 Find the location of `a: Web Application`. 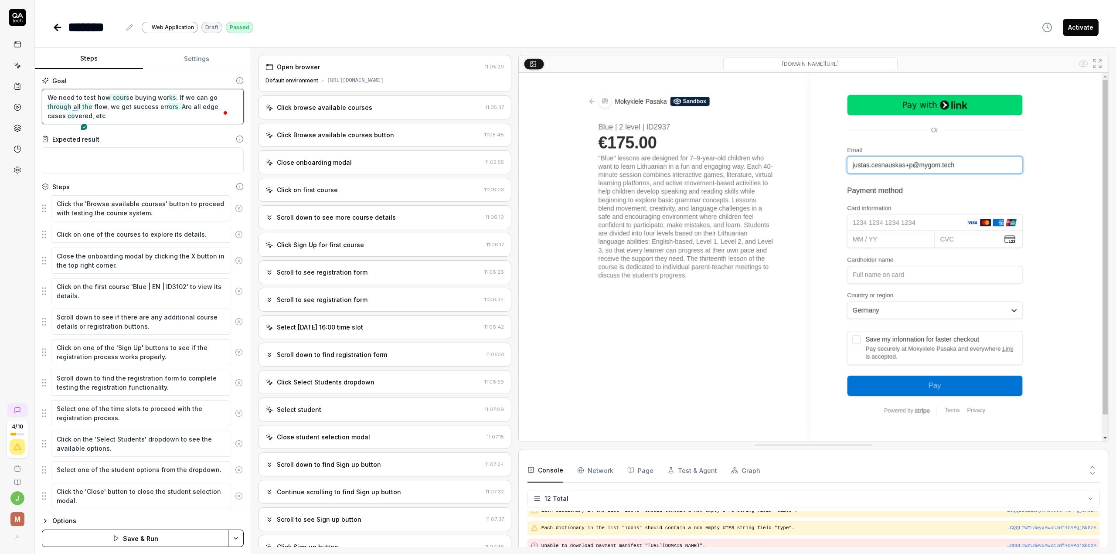

a: Web Application is located at coordinates (170, 27).